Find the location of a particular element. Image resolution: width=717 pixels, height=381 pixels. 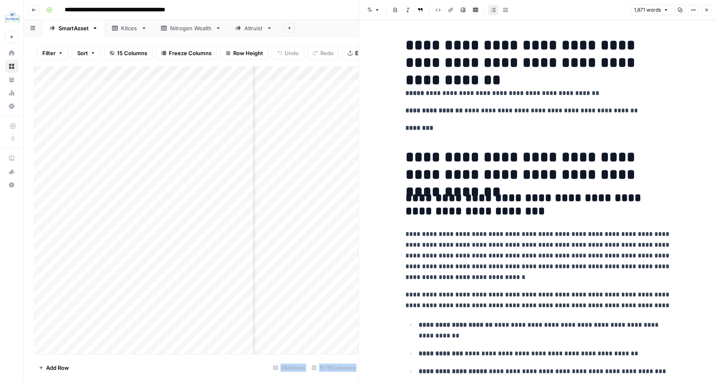

a: Browse is located at coordinates (12, 66).